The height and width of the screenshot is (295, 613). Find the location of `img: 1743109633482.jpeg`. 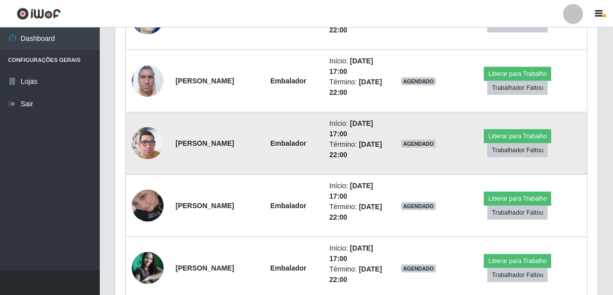

img: 1743109633482.jpeg is located at coordinates (148, 268).